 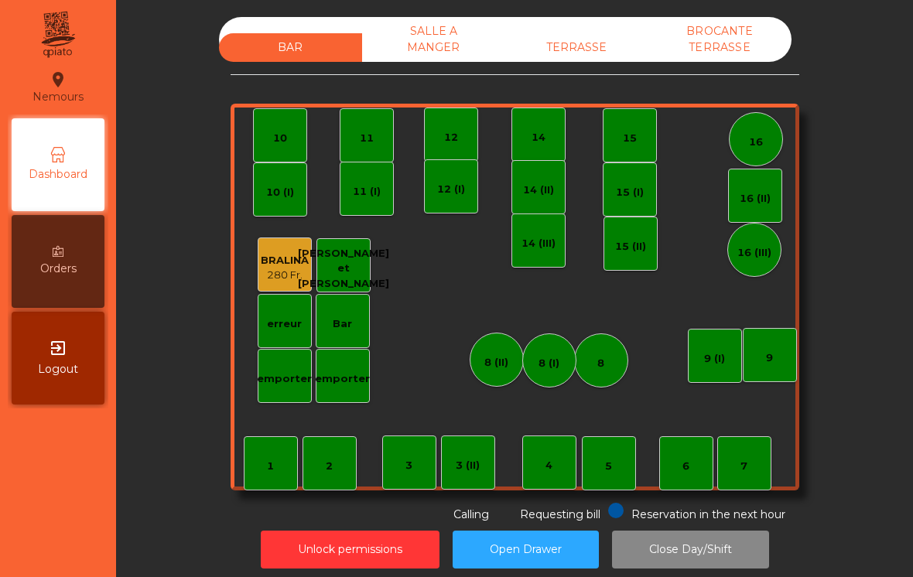 I want to click on div: 1, so click(x=270, y=467).